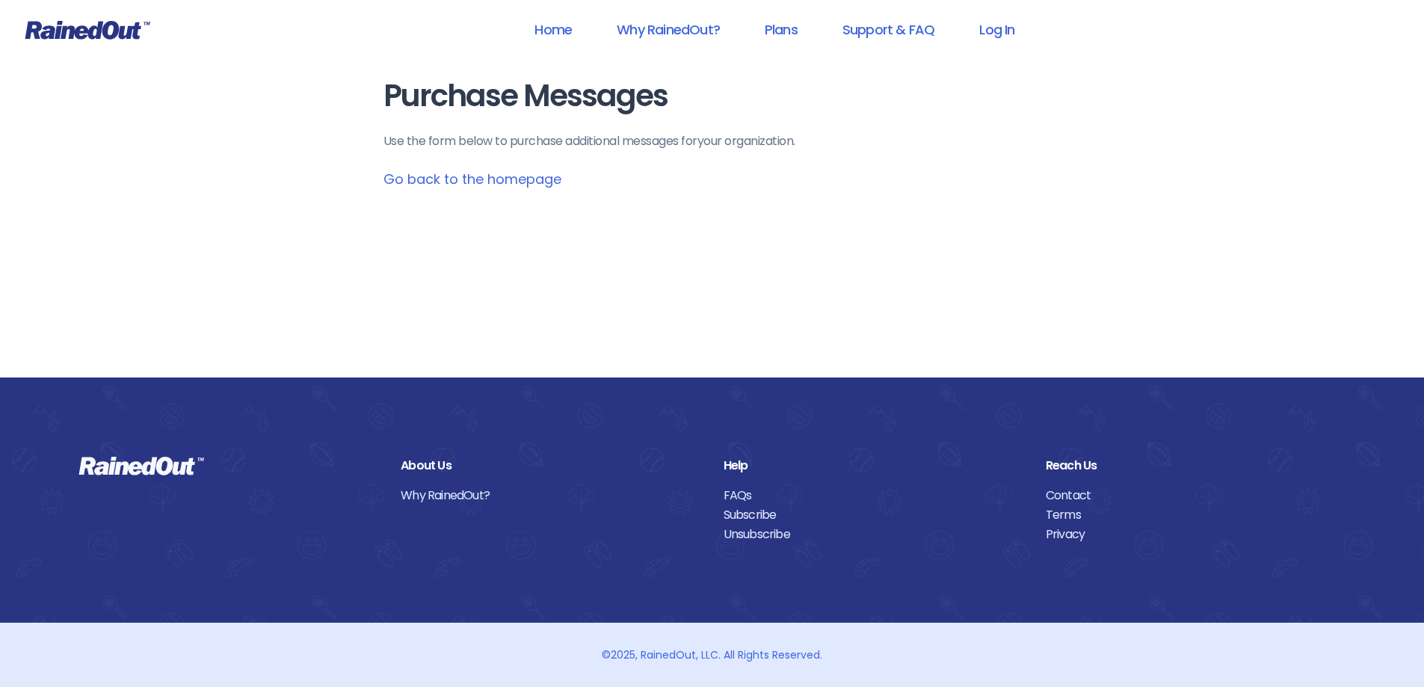 The image size is (1424, 687). I want to click on a: Support & FAQ, so click(888, 29).